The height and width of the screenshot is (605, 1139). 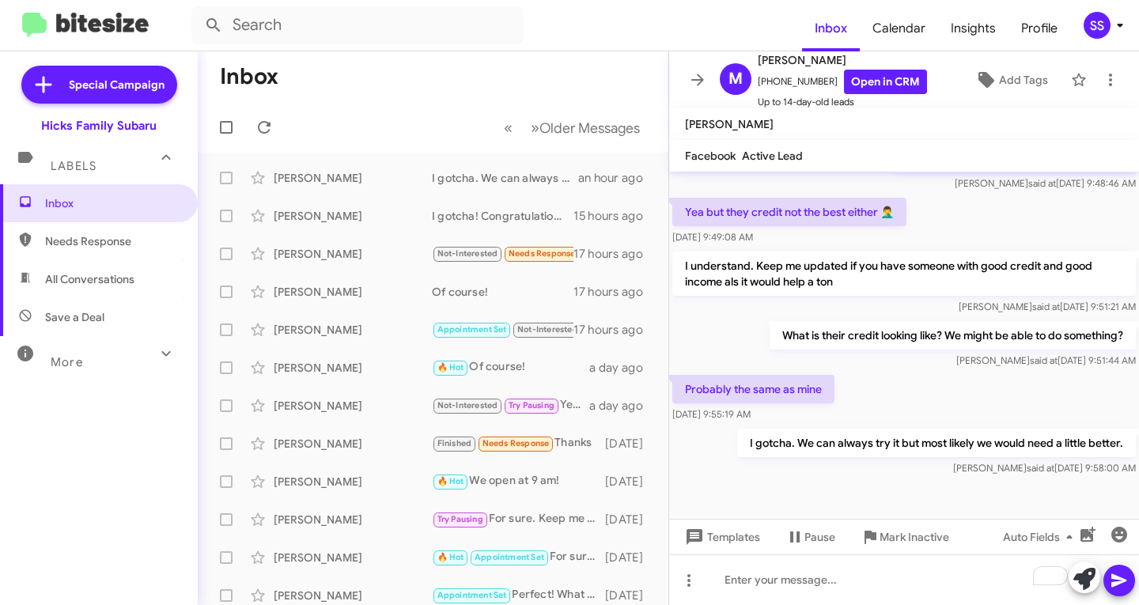 What do you see at coordinates (74, 166) in the screenshot?
I see `span: Labels` at bounding box center [74, 166].